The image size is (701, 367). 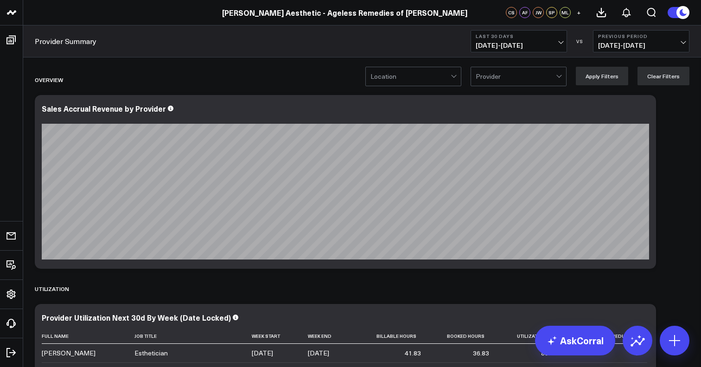 What do you see at coordinates (464, 336) in the screenshot?
I see `th: Booked Hours` at bounding box center [464, 336].